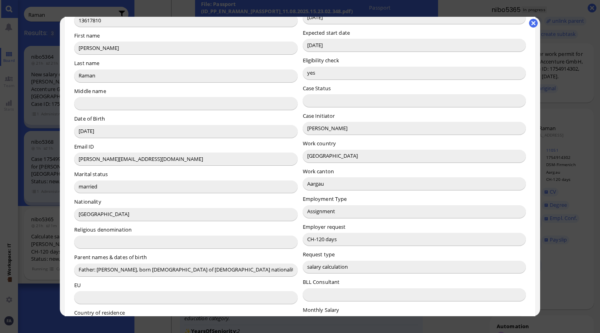 The image size is (600, 333). What do you see at coordinates (321, 60) in the screenshot?
I see `label: Eligibility check` at bounding box center [321, 60].